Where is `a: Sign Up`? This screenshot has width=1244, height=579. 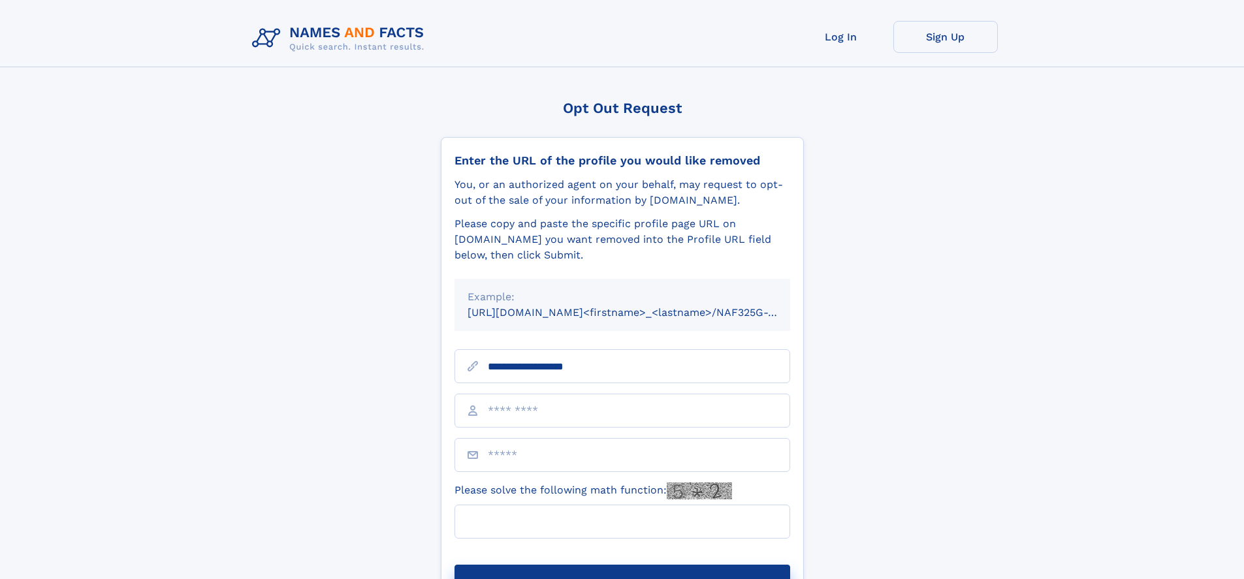 a: Sign Up is located at coordinates (946, 37).